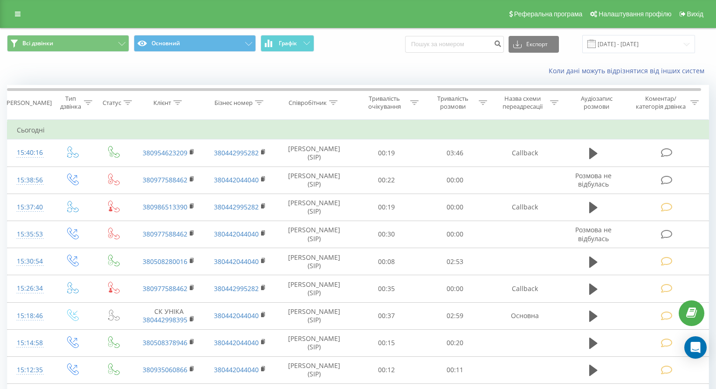 The height and width of the screenshot is (389, 716). Describe the element at coordinates (629, 70) in the screenshot. I see `a: Коли дані можуть відрізнятися вiд інших систем` at that location.